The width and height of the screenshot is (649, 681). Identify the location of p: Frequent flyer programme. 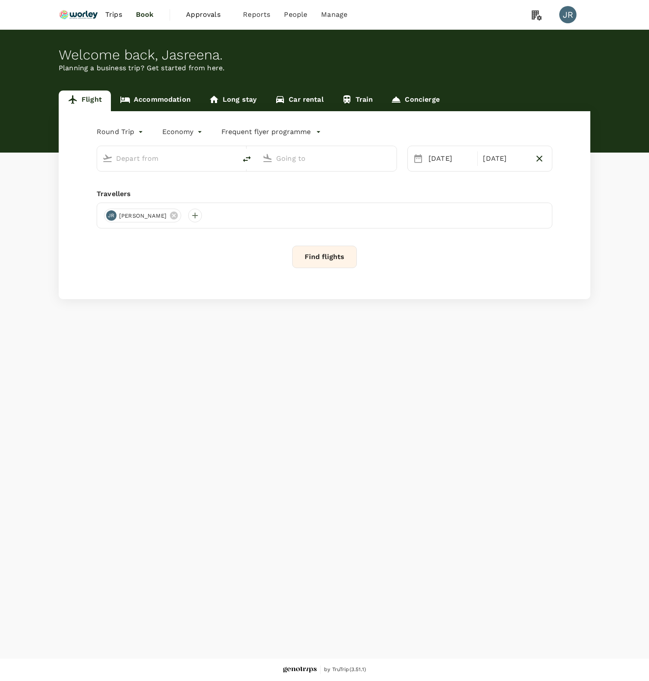
(266, 132).